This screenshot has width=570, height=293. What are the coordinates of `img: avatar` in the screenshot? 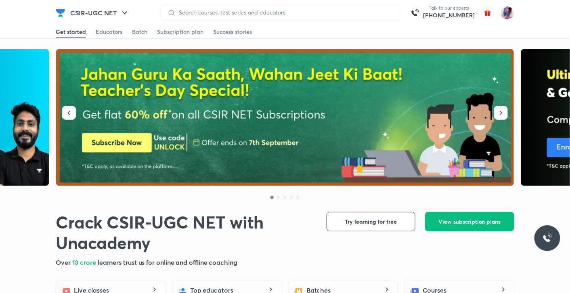 It's located at (488, 13).